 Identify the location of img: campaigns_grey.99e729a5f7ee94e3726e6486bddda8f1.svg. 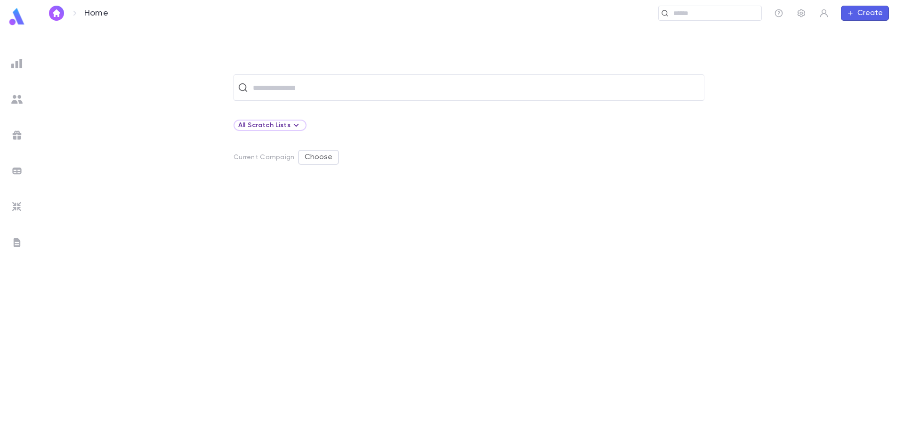
(17, 135).